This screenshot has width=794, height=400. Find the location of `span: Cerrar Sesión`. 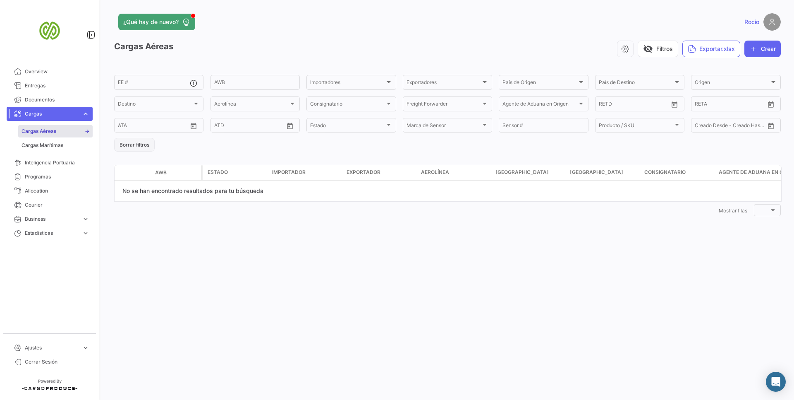

span: Cerrar Sesión is located at coordinates (57, 362).